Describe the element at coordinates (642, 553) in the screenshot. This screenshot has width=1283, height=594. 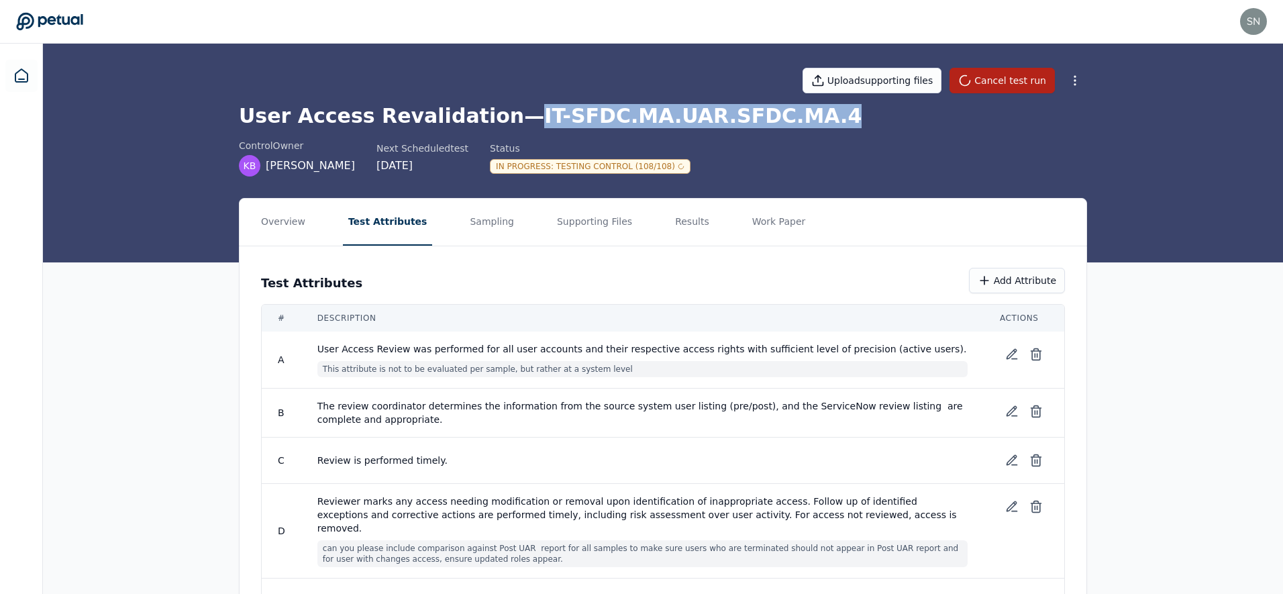
I see `span: can you please include comparison against Post UAR report for all samples to make sure users who ...` at that location.